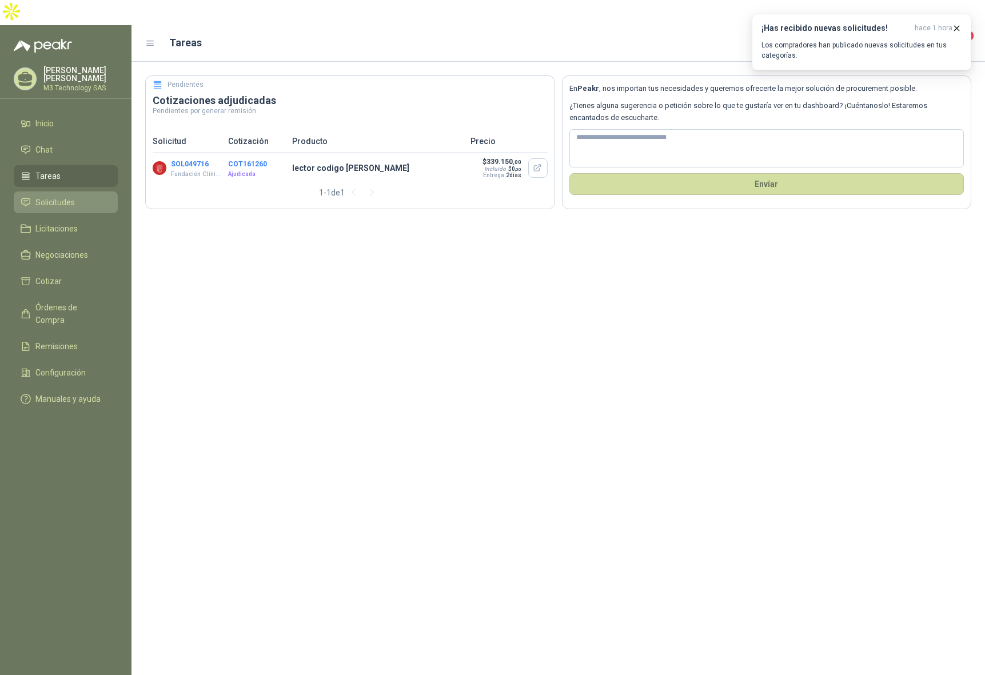 This screenshot has height=675, width=985. Describe the element at coordinates (81, 88) in the screenshot. I see `p: M3 Technology SAS` at that location.